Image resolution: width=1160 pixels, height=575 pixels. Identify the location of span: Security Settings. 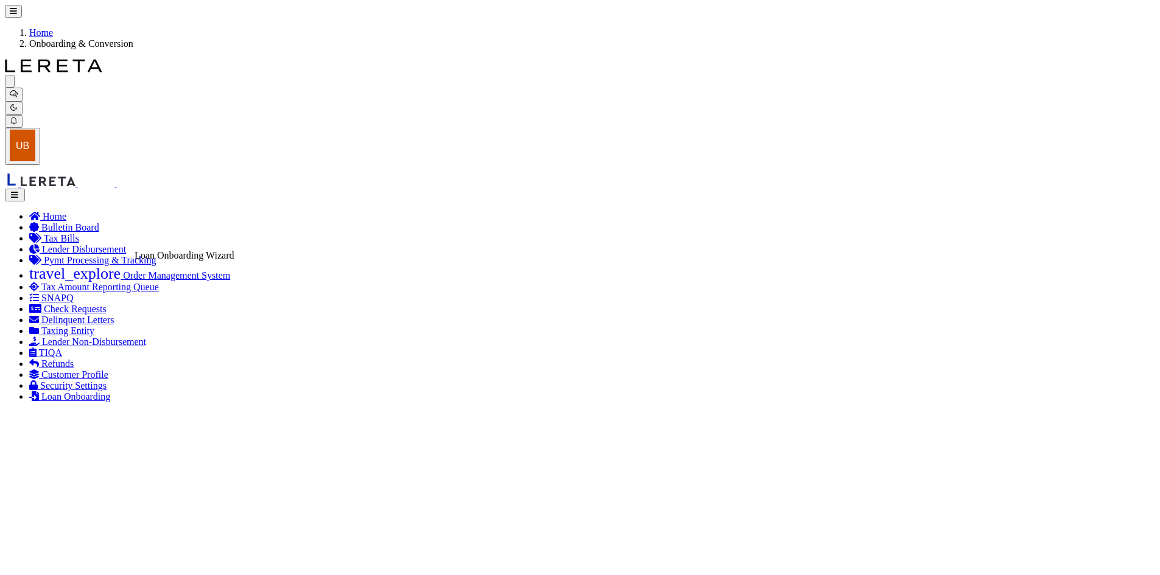
(73, 385).